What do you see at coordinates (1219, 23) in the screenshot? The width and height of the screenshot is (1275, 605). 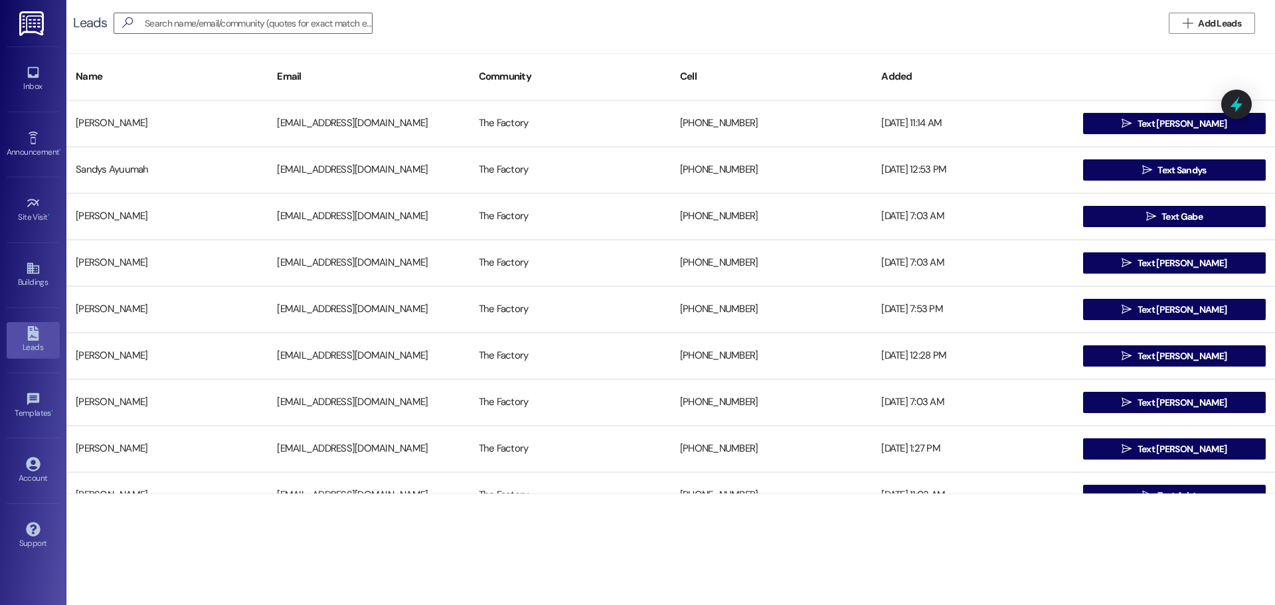 I see `span: Add Leads` at bounding box center [1219, 23].